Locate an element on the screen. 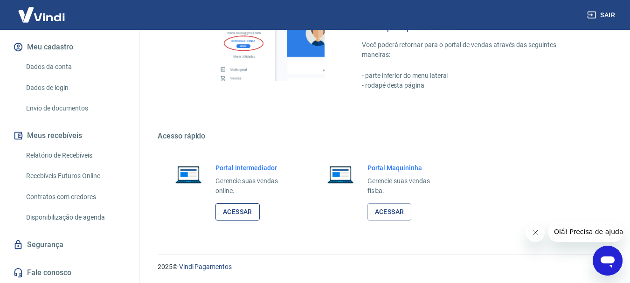  a: Relatório de Recebíveis is located at coordinates (75, 155).